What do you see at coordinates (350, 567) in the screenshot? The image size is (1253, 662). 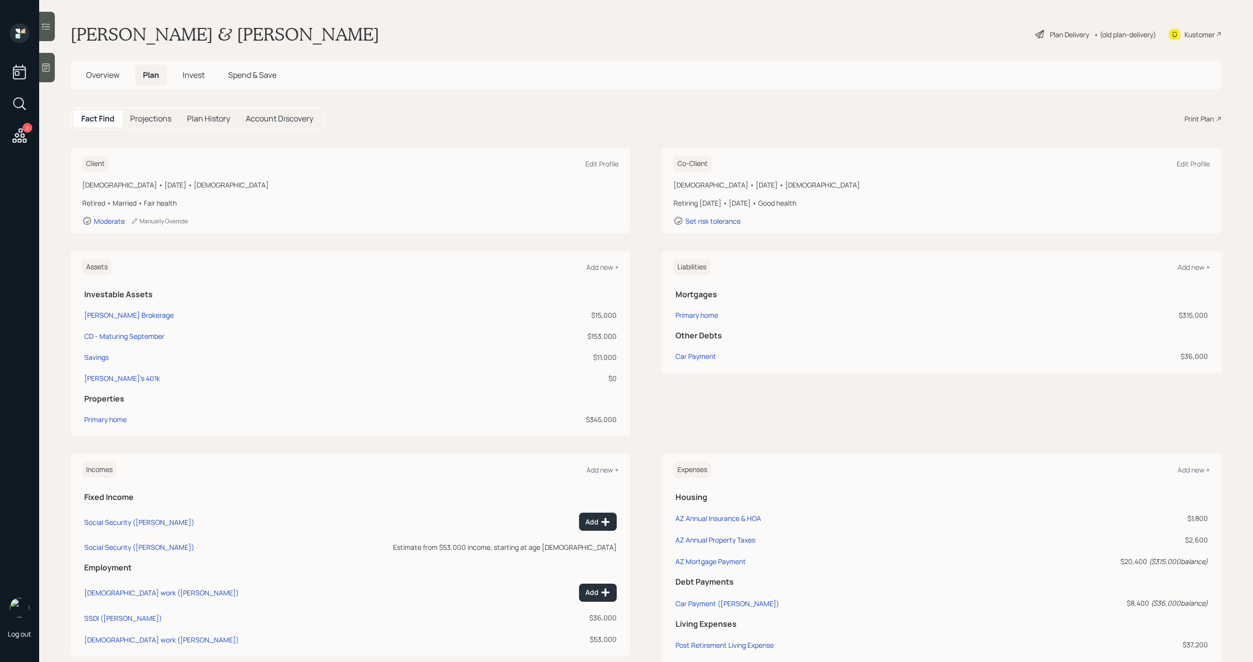 I see `h5: Employment` at bounding box center [350, 567].